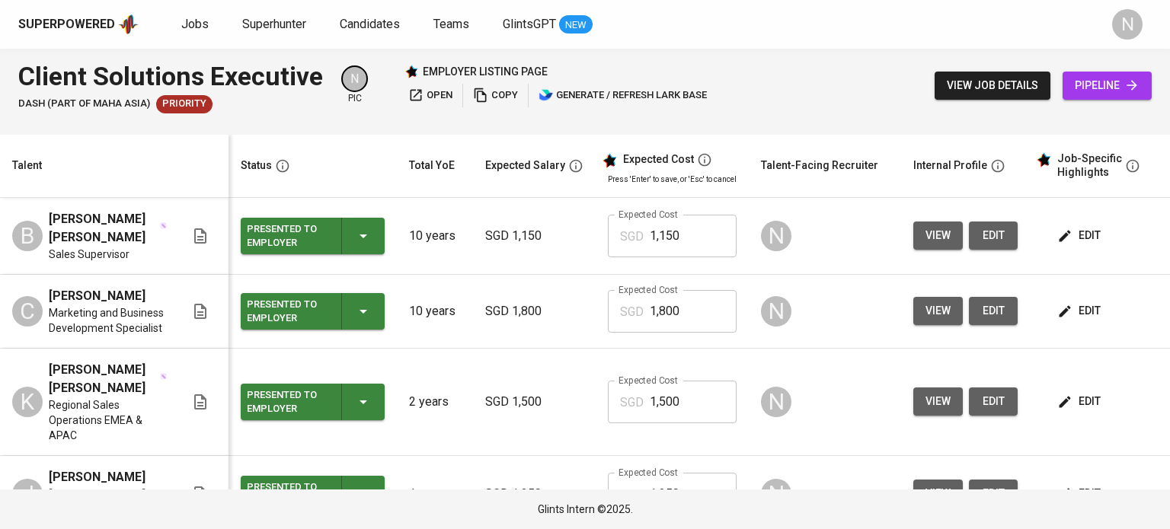 The height and width of the screenshot is (529, 1170). I want to click on a: GlintsGPT NEW, so click(548, 24).